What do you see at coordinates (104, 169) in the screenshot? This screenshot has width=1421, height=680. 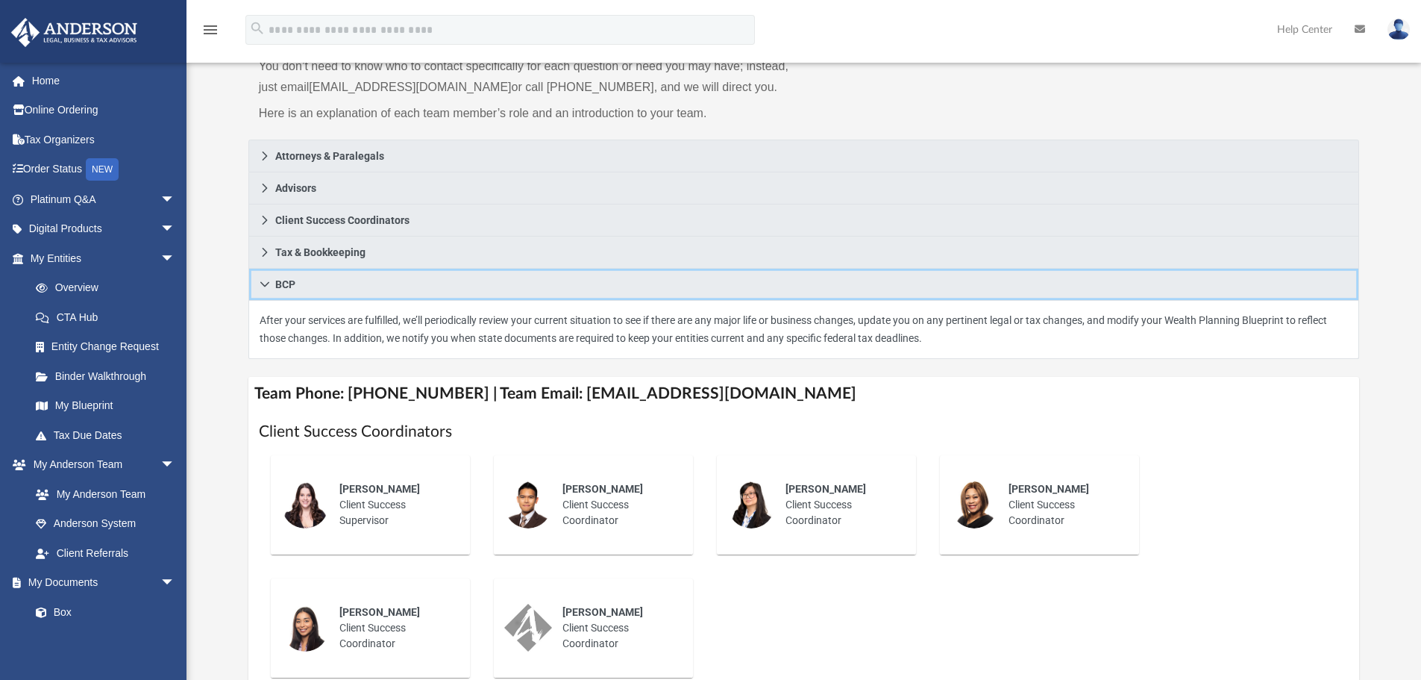 I see `a: Order StatusNEW` at bounding box center [104, 169].